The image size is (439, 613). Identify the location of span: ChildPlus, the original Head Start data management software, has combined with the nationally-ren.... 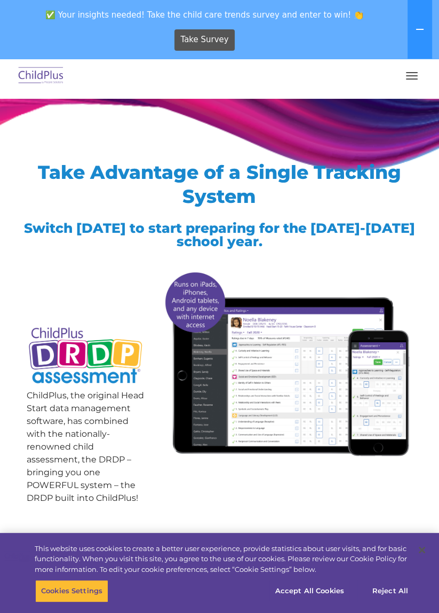
(85, 446).